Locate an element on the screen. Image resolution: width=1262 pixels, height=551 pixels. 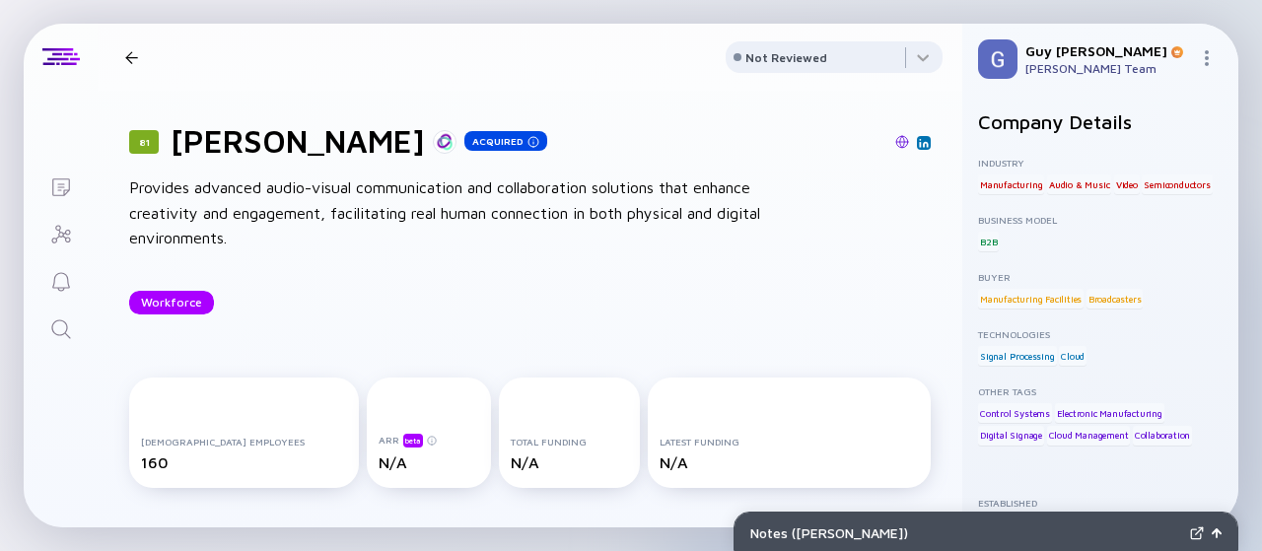
div: 160 is located at coordinates (243, 462).